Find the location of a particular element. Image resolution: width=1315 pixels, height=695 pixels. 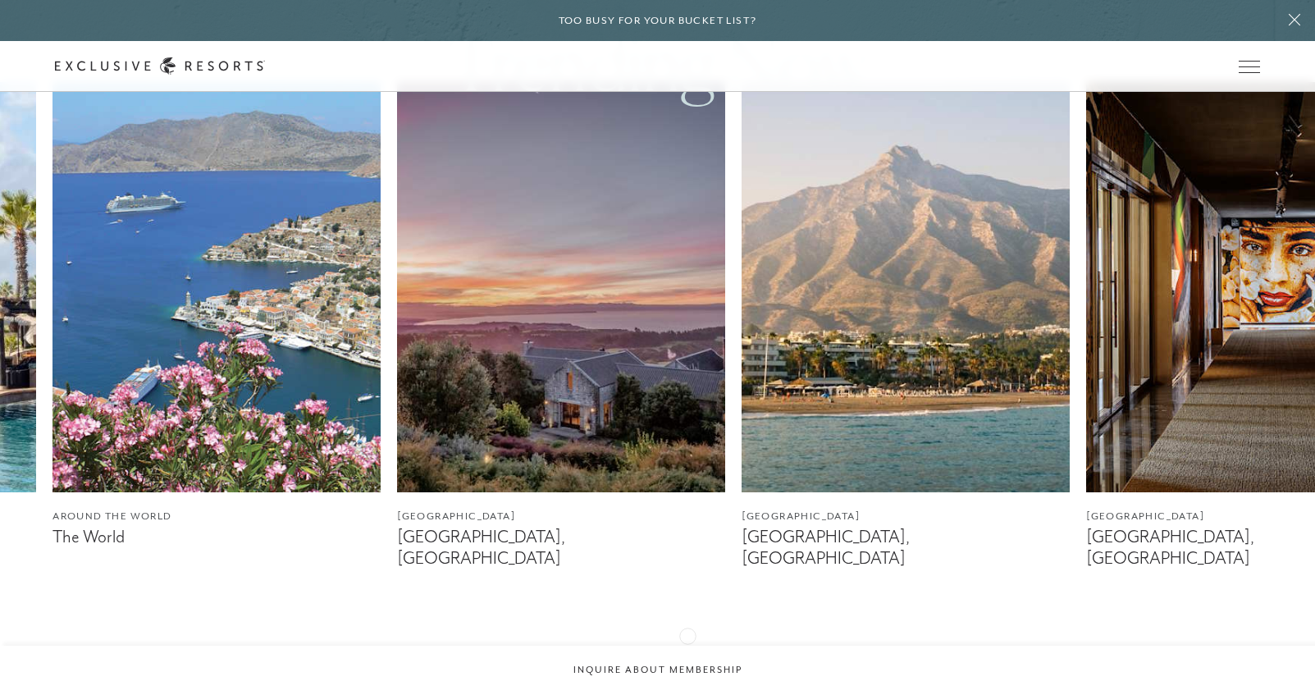

h6: Too busy for your bucket list? is located at coordinates (658, 21).